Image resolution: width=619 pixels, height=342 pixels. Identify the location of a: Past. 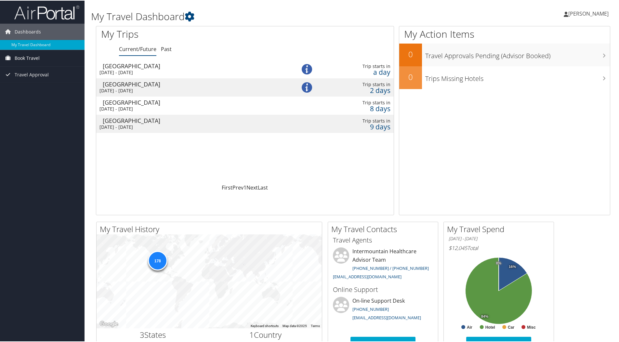
(166, 48).